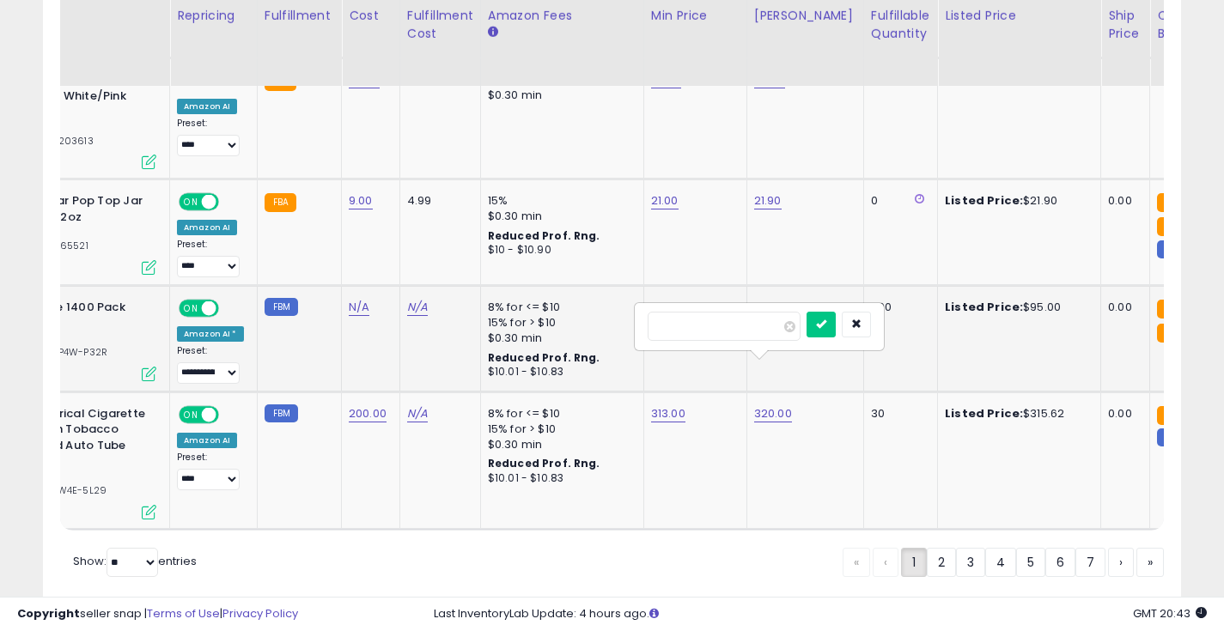  I want to click on div: $95.00, so click(1016, 308).